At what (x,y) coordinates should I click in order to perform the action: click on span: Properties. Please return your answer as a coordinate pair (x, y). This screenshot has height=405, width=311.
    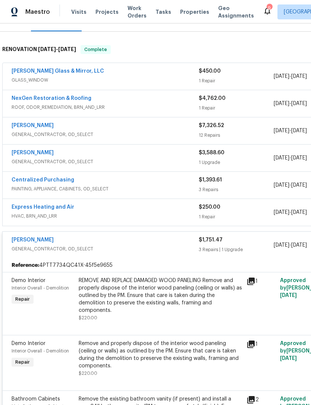
    Looking at the image, I should click on (195, 12).